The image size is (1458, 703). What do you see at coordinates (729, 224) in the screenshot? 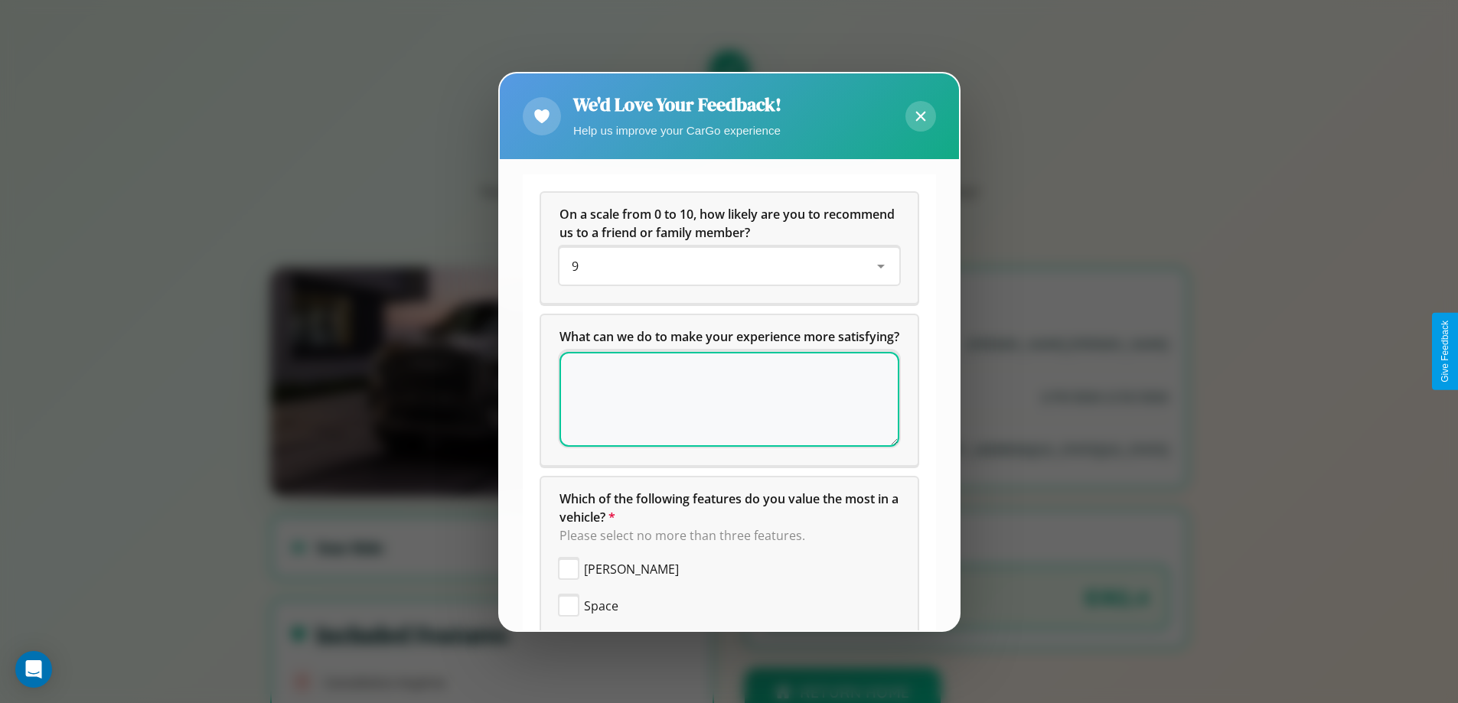
I see `h5: On a scale from 0 to 10, how likely are you to recommend us to a friend or family member?` at bounding box center [729, 224].